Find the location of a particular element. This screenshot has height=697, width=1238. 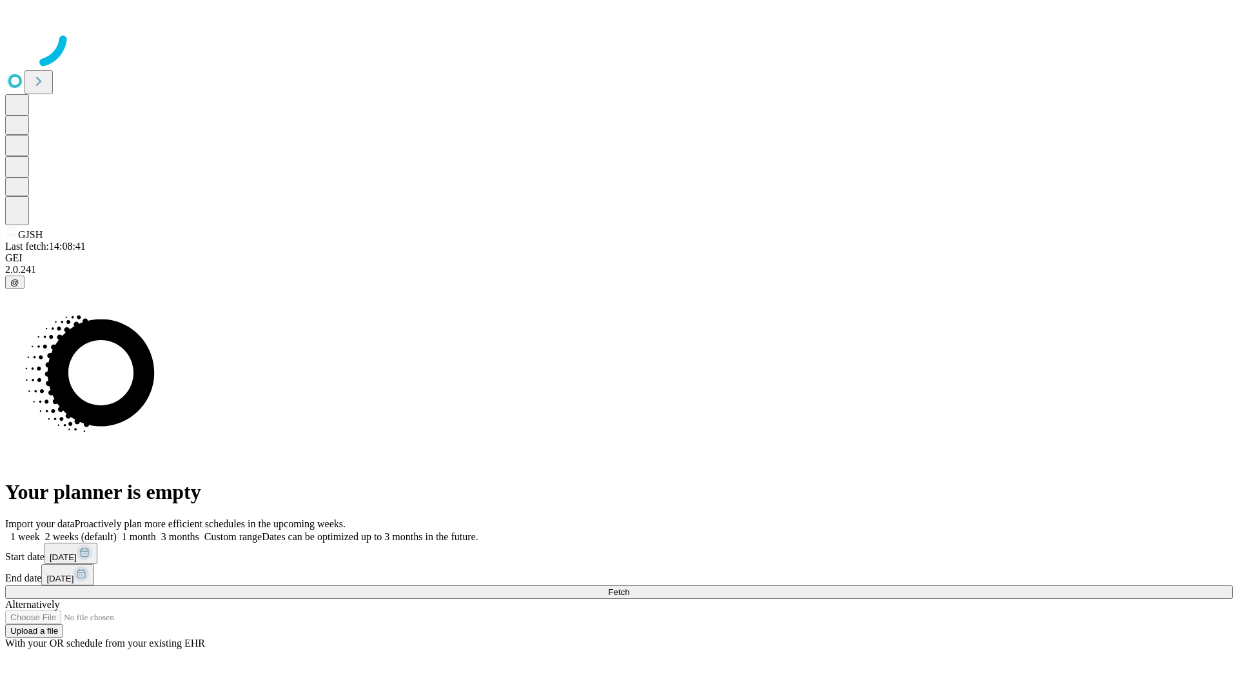

span: Fetch is located at coordinates (619, 591).